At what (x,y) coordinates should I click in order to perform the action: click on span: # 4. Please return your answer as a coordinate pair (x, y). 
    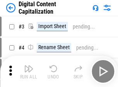
    Looking at the image, I should click on (21, 47).